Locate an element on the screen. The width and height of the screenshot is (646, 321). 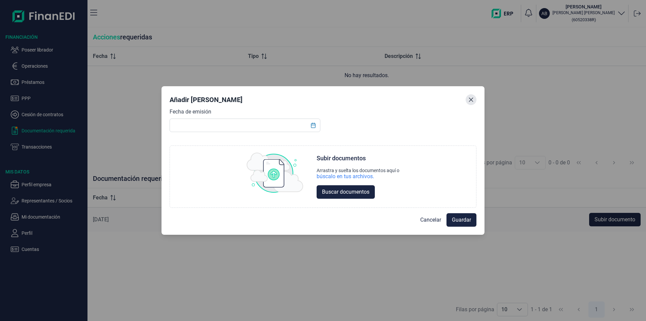
span: Cancelar is located at coordinates (431, 220).